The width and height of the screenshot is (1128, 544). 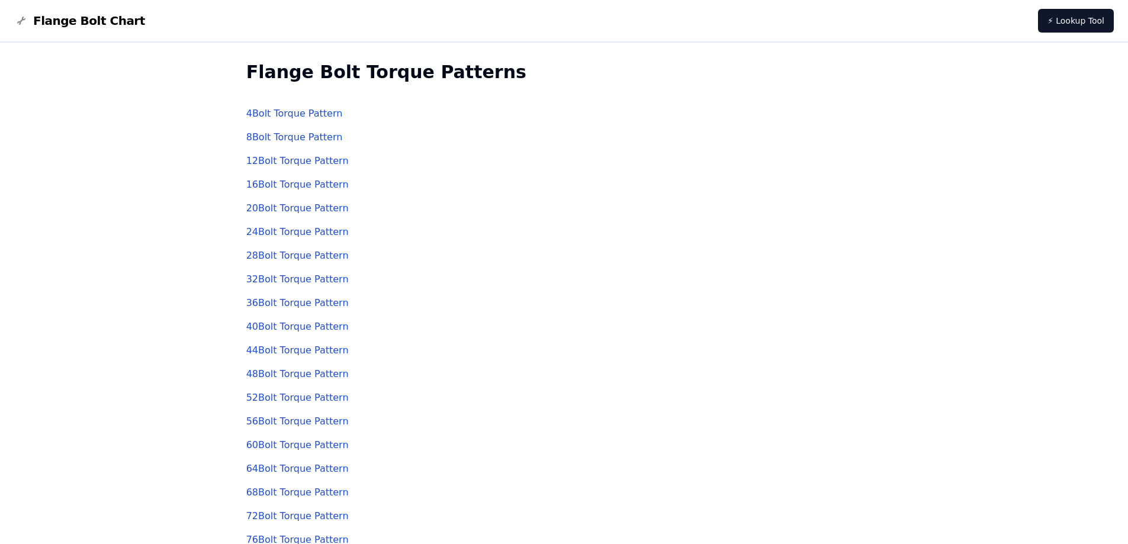 What do you see at coordinates (297, 232) in the screenshot?
I see `a: 24Bolt Torque Pattern` at bounding box center [297, 232].